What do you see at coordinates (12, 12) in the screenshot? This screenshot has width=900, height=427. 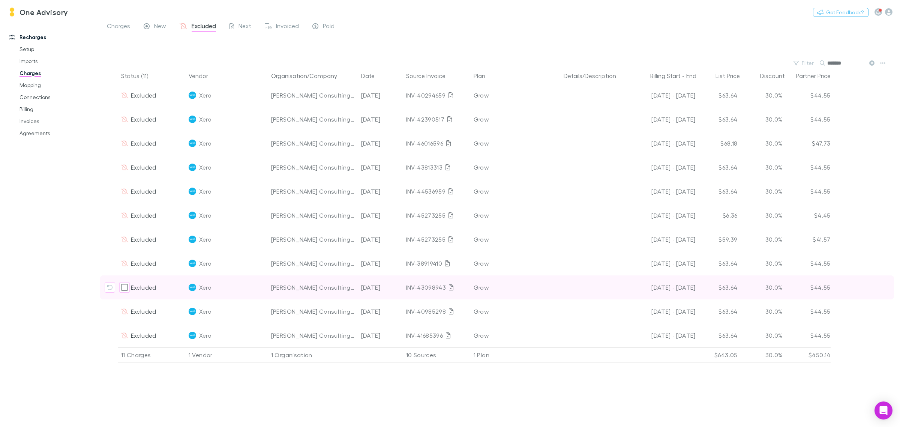 I see `img: One Advisory's Logo` at bounding box center [12, 12].